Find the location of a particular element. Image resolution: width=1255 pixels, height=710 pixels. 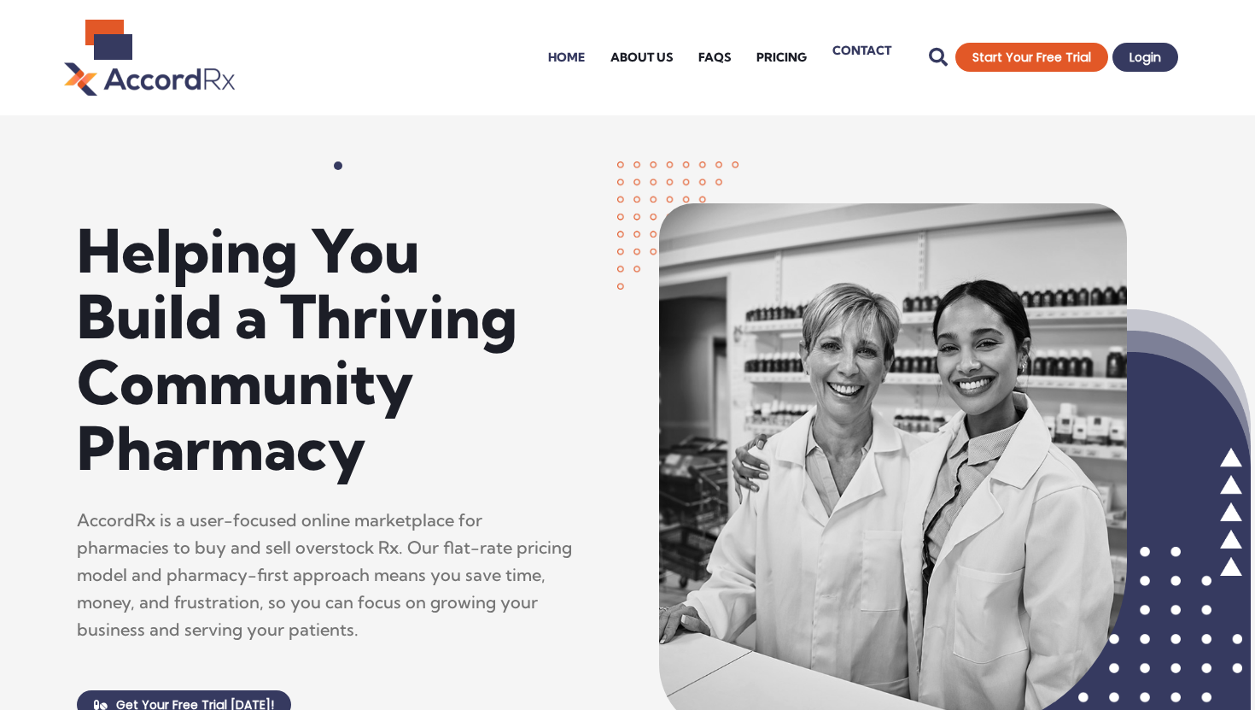

nav: Menu is located at coordinates (720, 57).